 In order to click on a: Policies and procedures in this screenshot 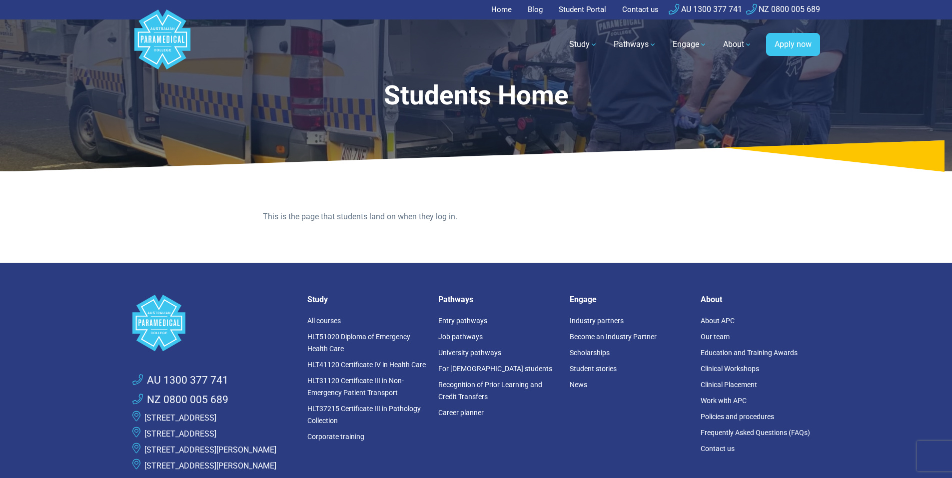, I will do `click(737, 417)`.